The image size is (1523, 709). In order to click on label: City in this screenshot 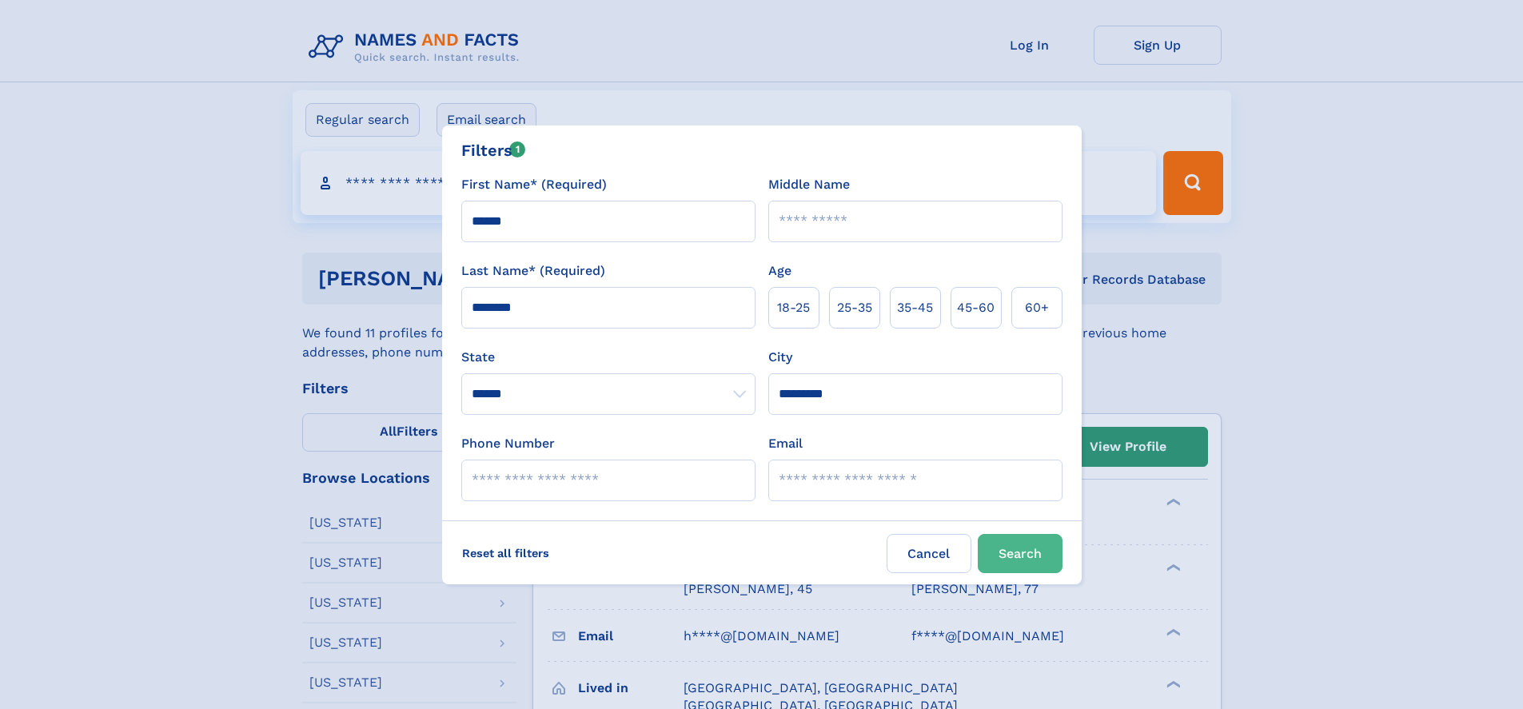, I will do `click(780, 357)`.